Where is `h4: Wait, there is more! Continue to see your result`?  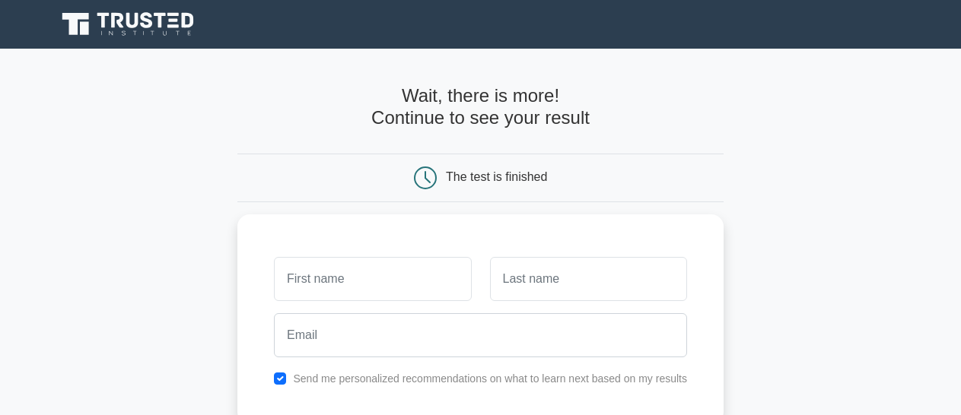 h4: Wait, there is more! Continue to see your result is located at coordinates (480, 107).